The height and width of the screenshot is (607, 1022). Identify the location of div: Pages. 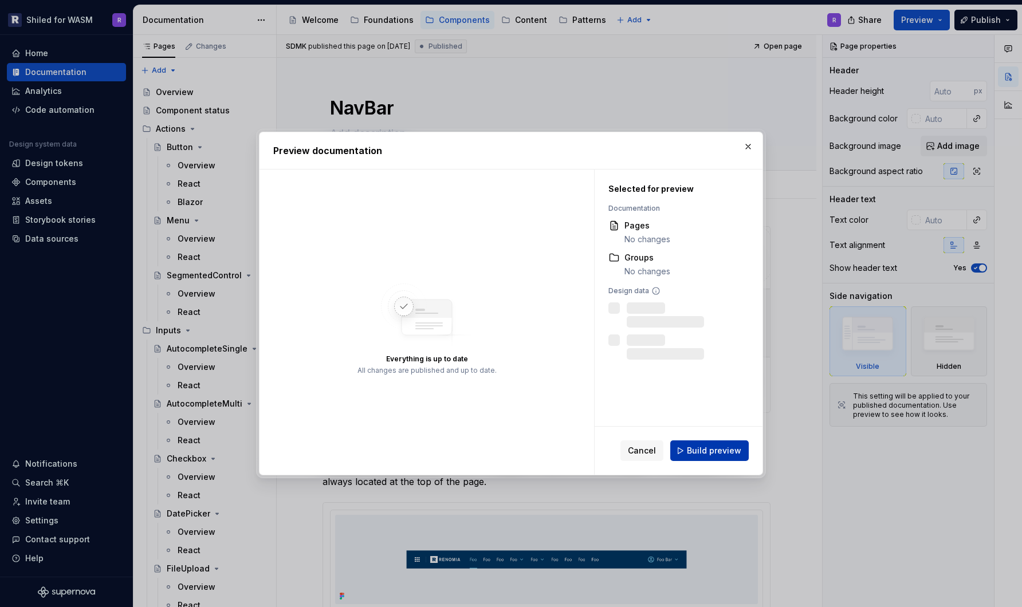
(648, 226).